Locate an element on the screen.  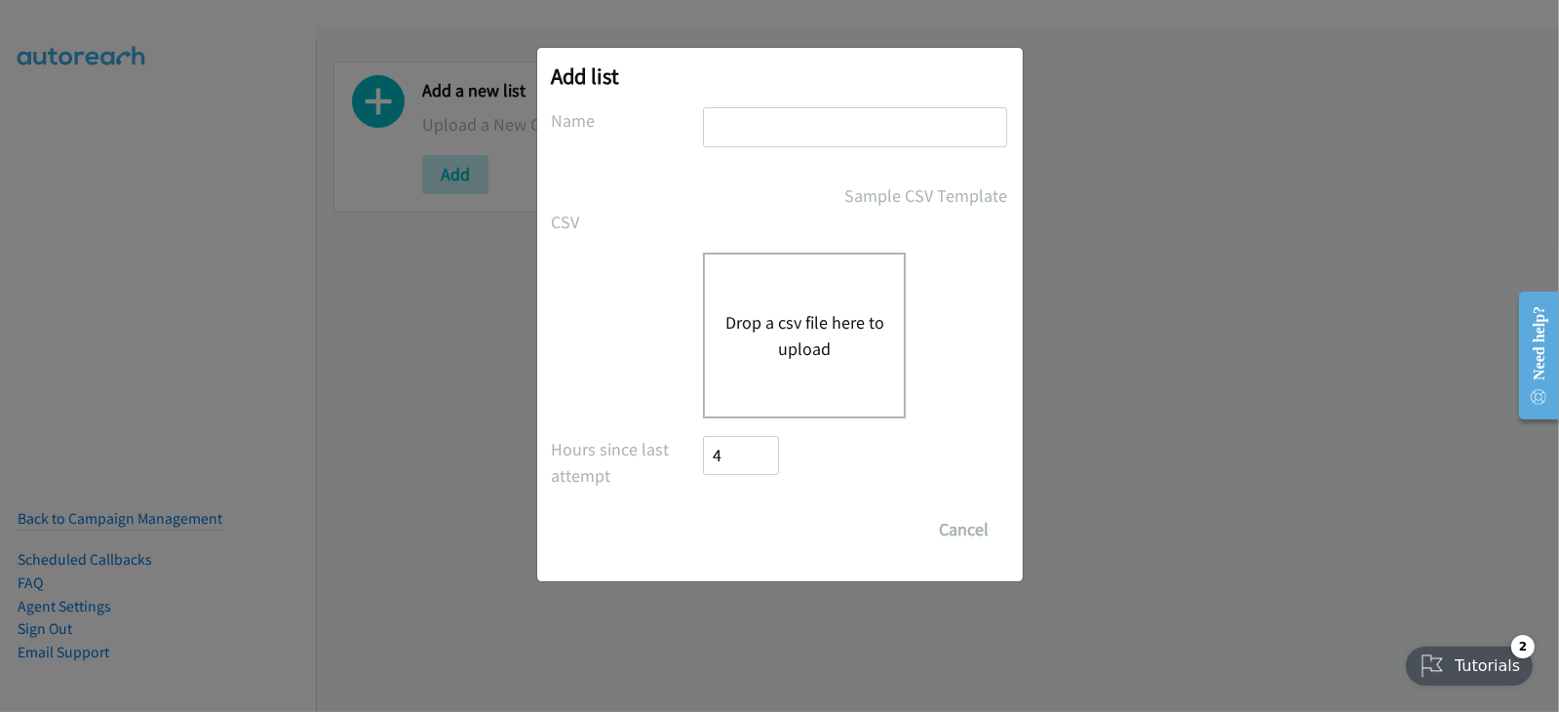
label: Hours since last attempt is located at coordinates (628, 462).